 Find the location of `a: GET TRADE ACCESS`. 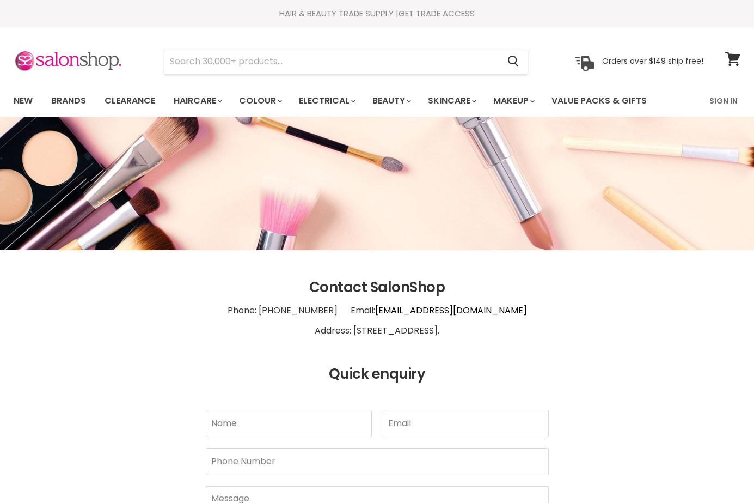

a: GET TRADE ACCESS is located at coordinates (437, 13).